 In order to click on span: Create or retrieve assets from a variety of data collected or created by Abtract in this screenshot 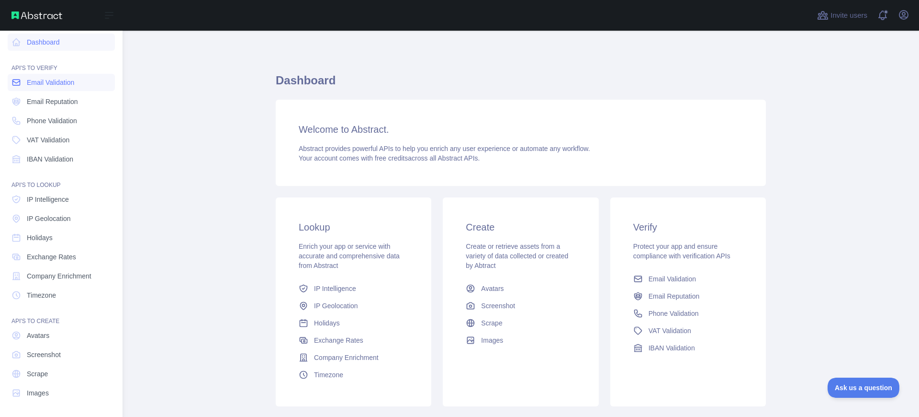, I will do `click(517, 256)`.